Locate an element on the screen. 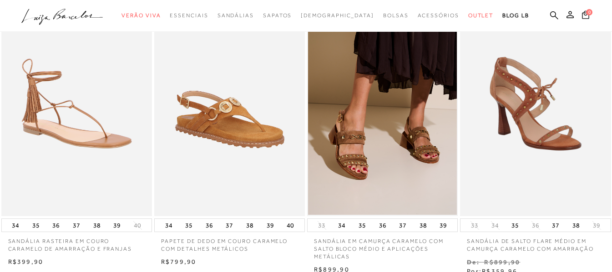  span: Essenciais is located at coordinates (189, 15).